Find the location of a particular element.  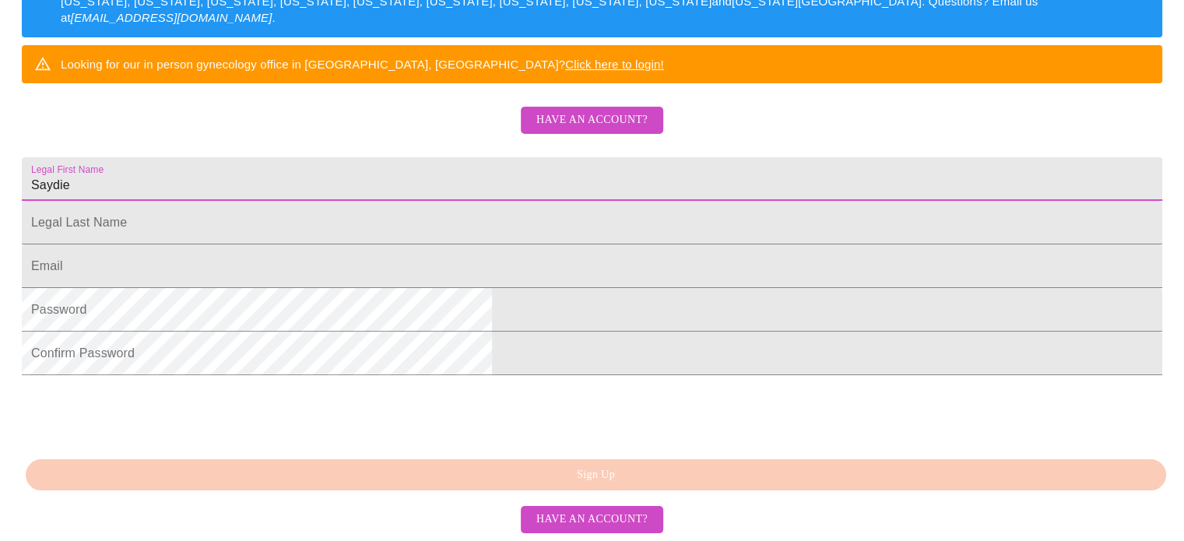

a: Click here to login! is located at coordinates (614, 64).